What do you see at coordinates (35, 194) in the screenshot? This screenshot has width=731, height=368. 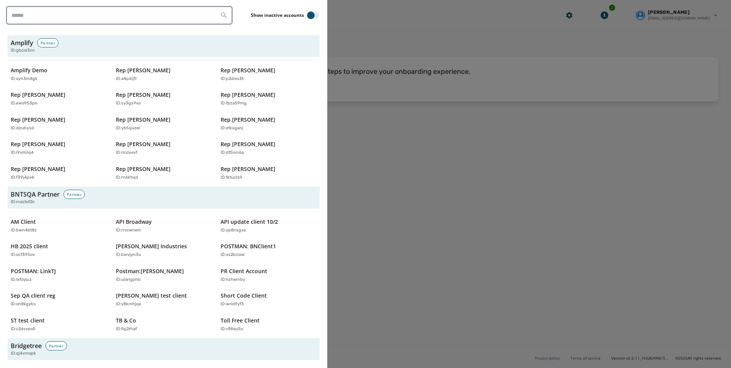 I see `h3: BNTSQA Partner` at bounding box center [35, 194].